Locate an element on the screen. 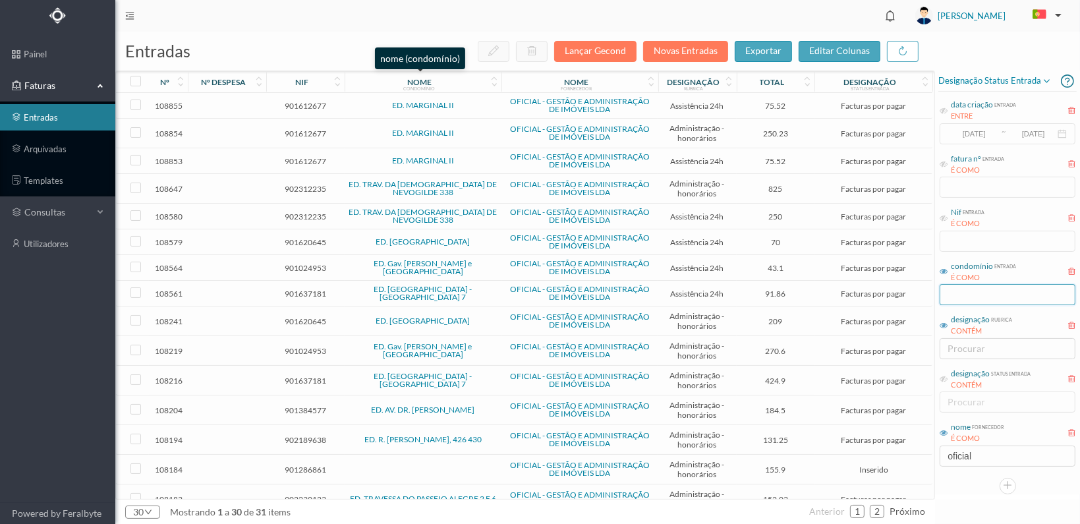 The image size is (1080, 524). div: designação is located at coordinates (870, 82).